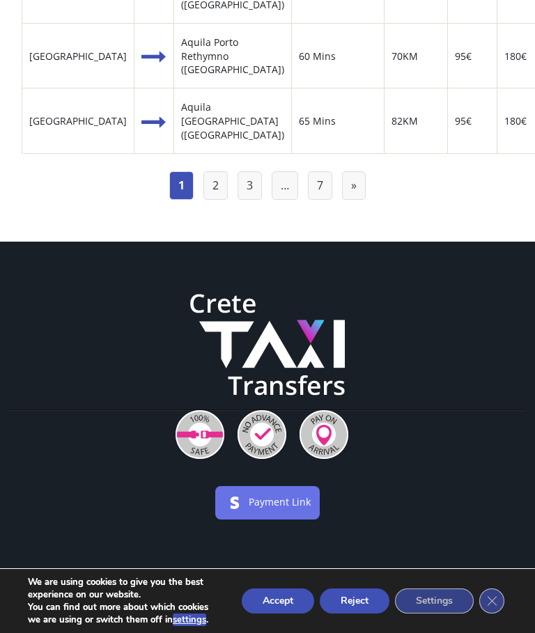 The height and width of the screenshot is (633, 535). What do you see at coordinates (416, 56) in the screenshot?
I see `div: 70KM` at bounding box center [416, 56].